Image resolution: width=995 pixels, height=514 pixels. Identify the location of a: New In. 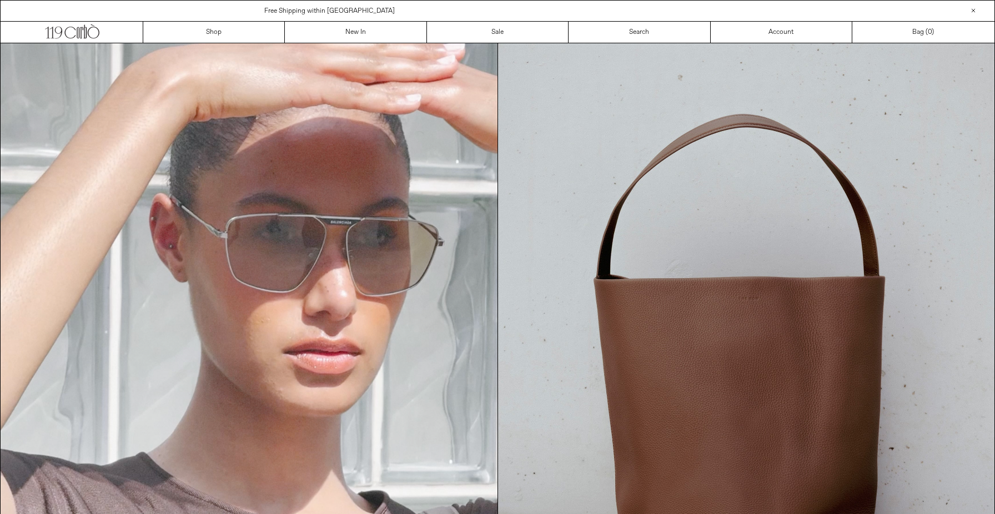
(355, 32).